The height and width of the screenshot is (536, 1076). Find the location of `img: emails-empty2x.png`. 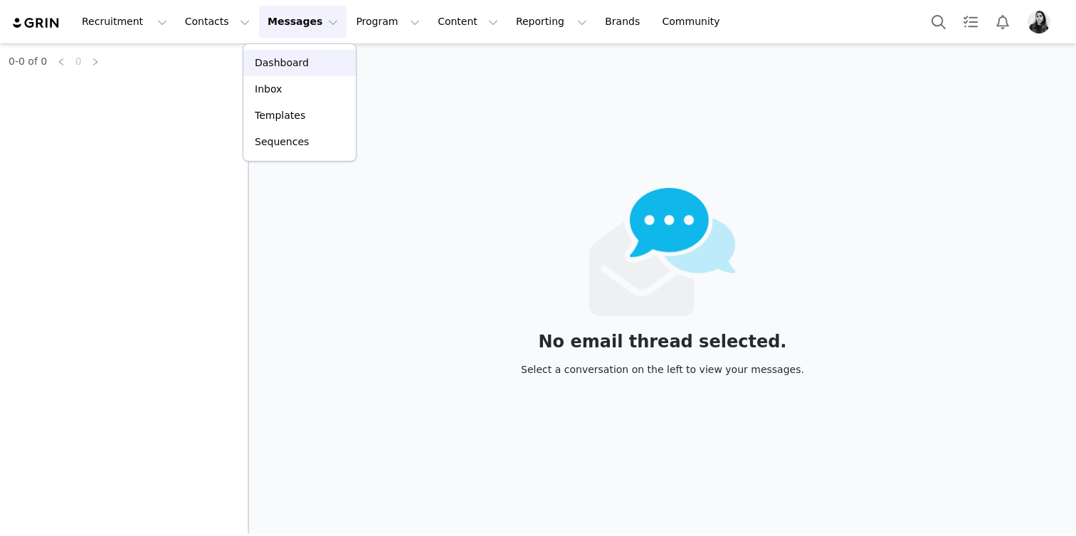

img: emails-empty2x.png is located at coordinates (663, 252).